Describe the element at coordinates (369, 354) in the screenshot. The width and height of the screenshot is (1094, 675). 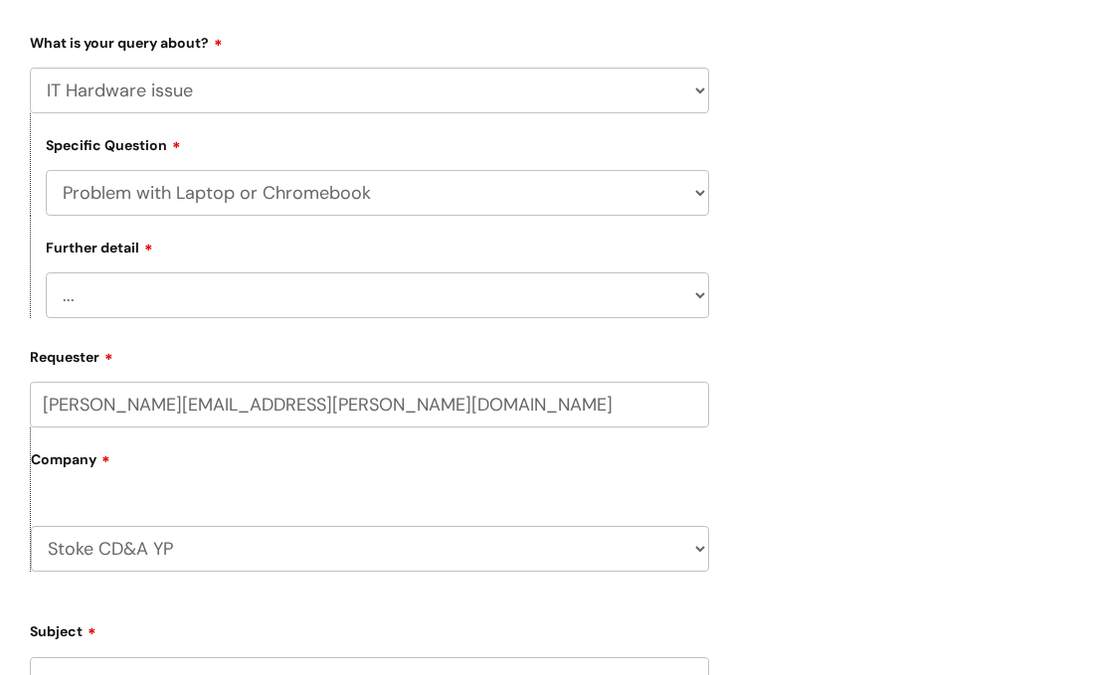
I see `label: Requester` at that location.